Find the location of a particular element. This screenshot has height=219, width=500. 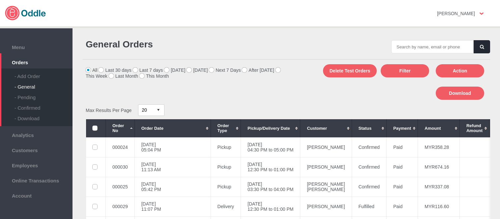

td: Fulfilled is located at coordinates (369, 207).